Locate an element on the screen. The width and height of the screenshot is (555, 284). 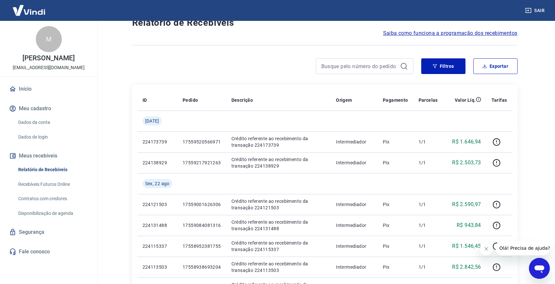
a: Contratos com credores is located at coordinates (52, 198).